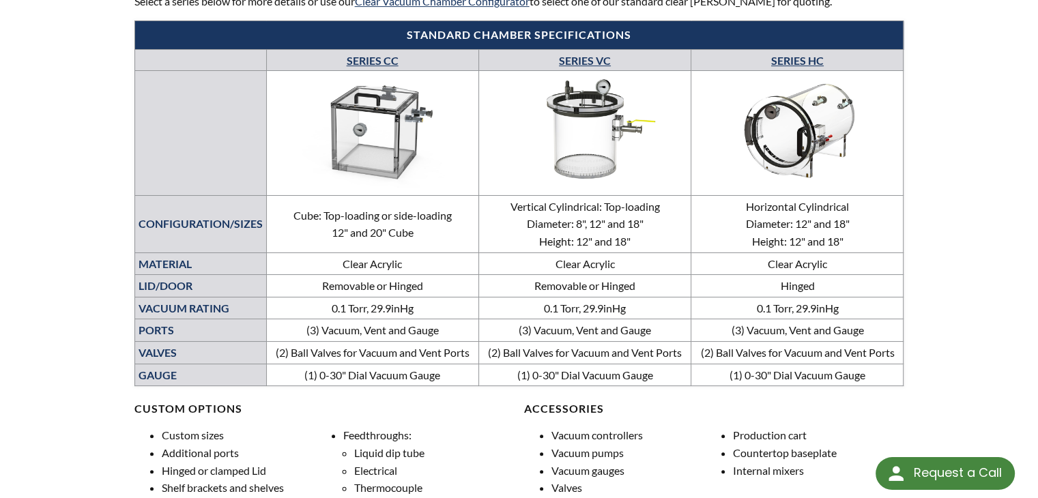  I want to click on td: LID/DOOR, so click(200, 286).